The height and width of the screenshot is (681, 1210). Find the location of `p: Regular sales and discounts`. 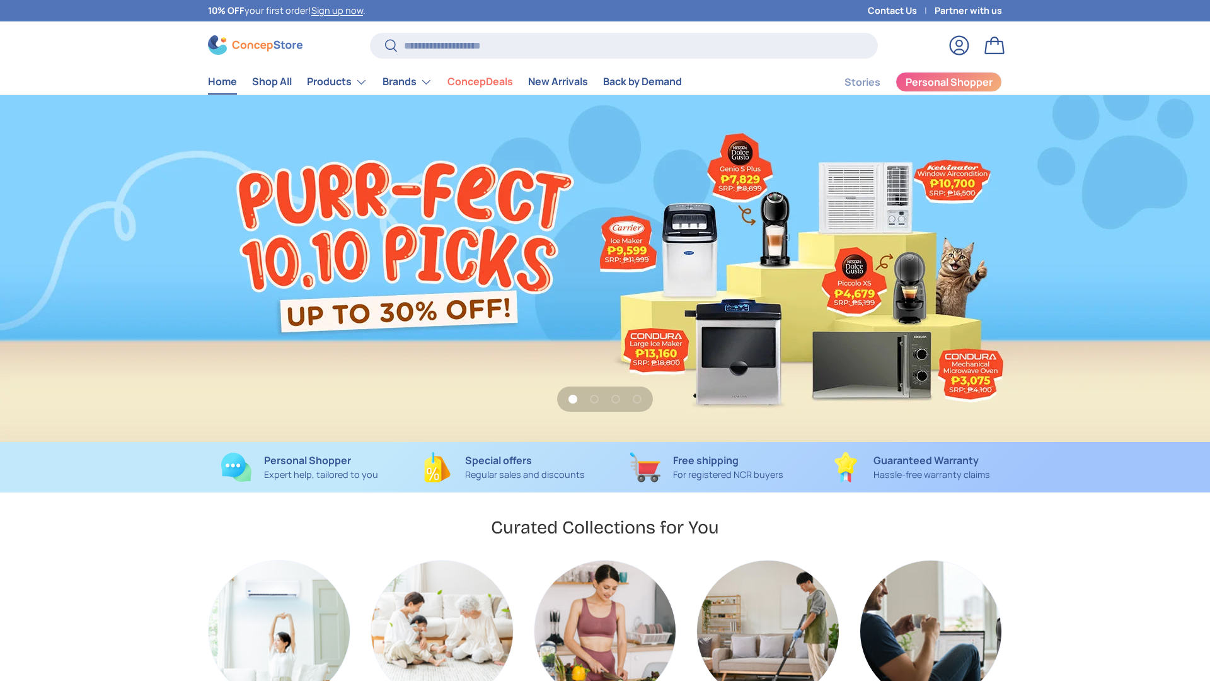

p: Regular sales and discounts is located at coordinates (525, 474).